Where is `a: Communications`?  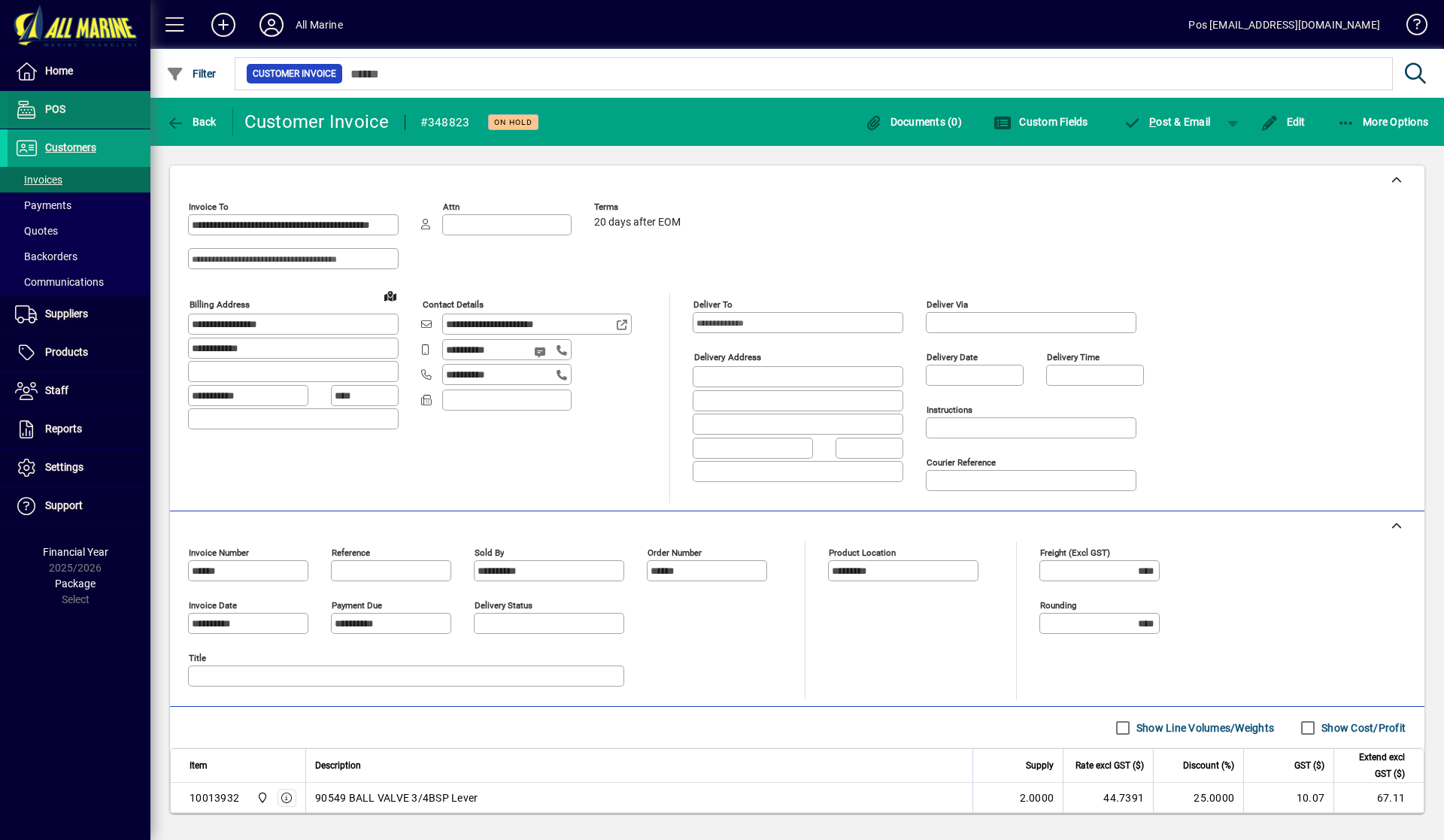 a: Communications is located at coordinates (79, 282).